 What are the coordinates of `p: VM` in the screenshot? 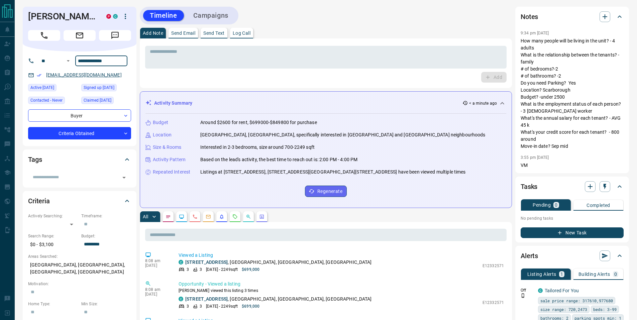 It's located at (572, 165).